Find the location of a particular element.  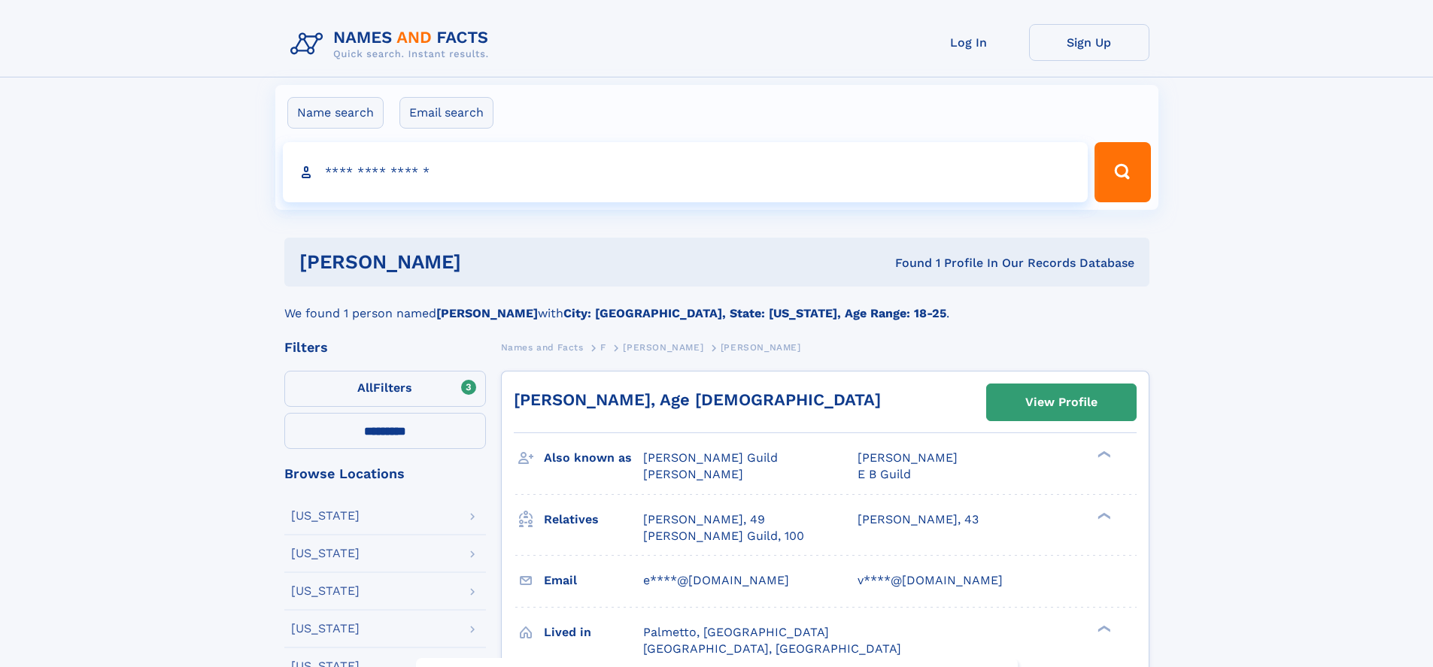

a: Names and Facts is located at coordinates (542, 347).